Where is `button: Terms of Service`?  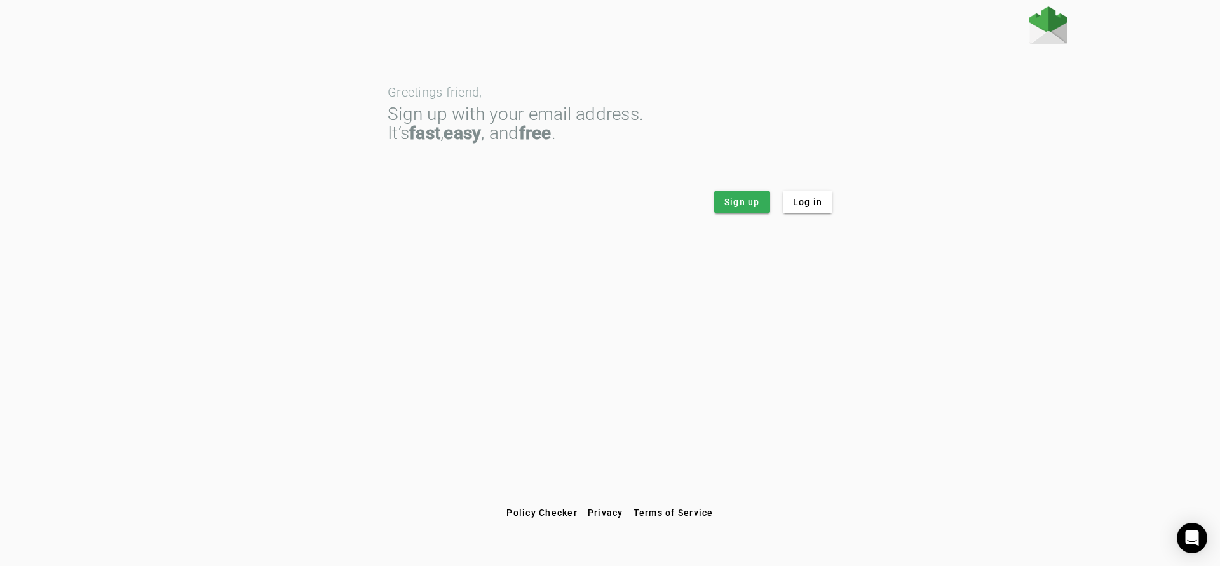
button: Terms of Service is located at coordinates (674, 513).